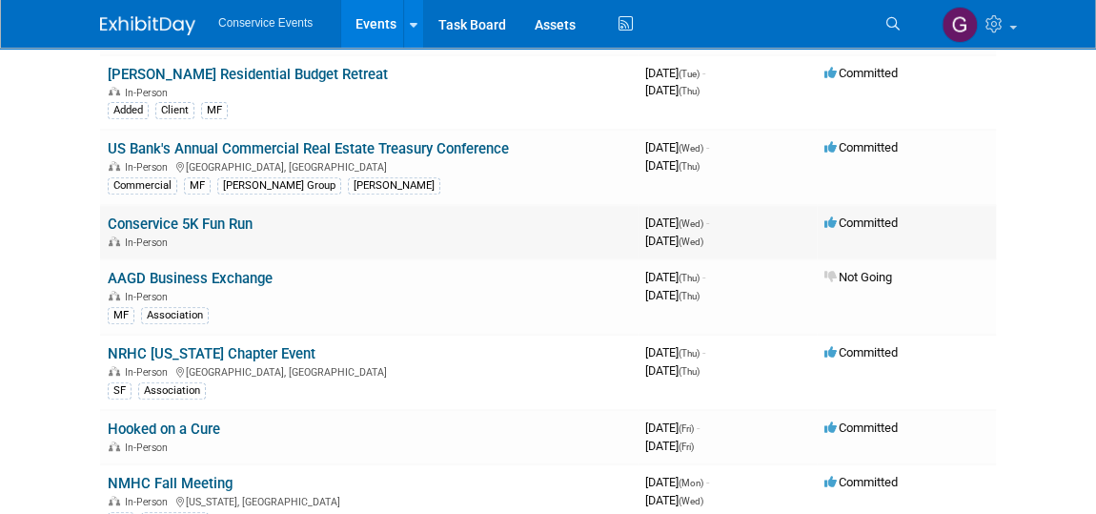 This screenshot has width=1096, height=514. Describe the element at coordinates (128, 111) in the screenshot. I see `div: Added` at that location.